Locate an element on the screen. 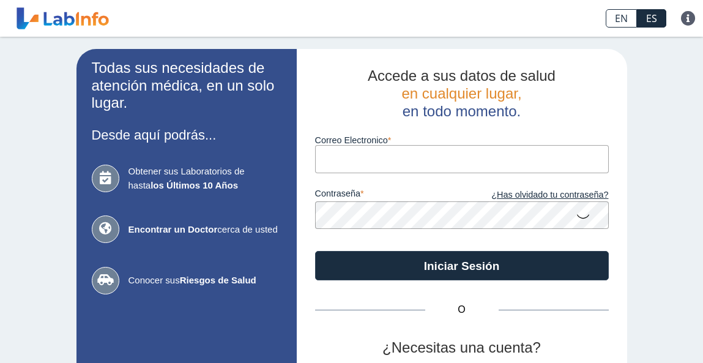  label: contraseña is located at coordinates (388, 195).